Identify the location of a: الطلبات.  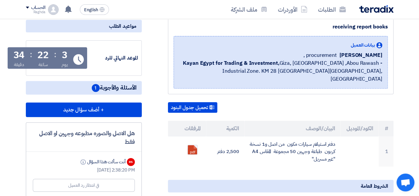
(332, 9).